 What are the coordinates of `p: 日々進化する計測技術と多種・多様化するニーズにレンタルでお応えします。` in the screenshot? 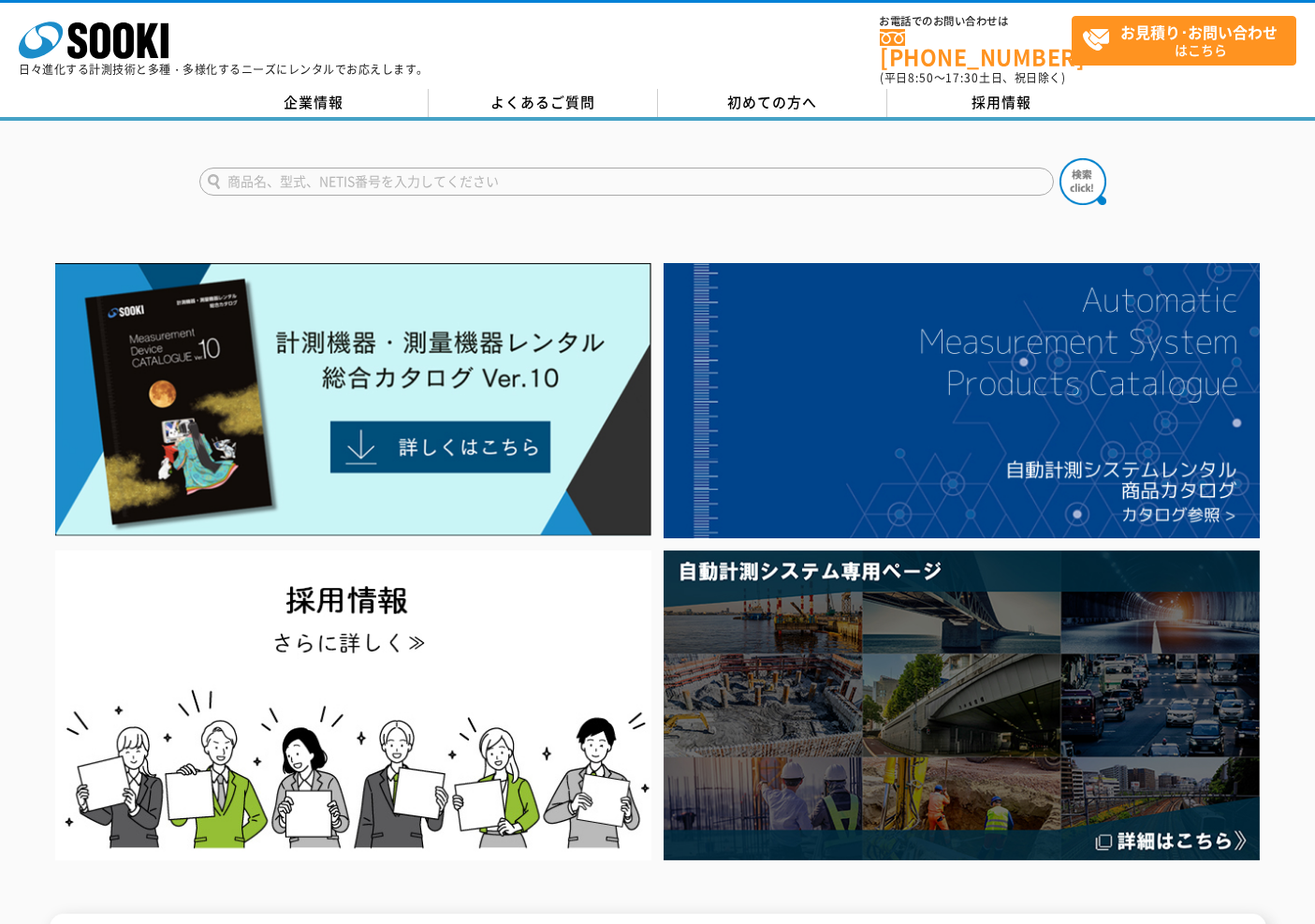 It's located at (224, 69).